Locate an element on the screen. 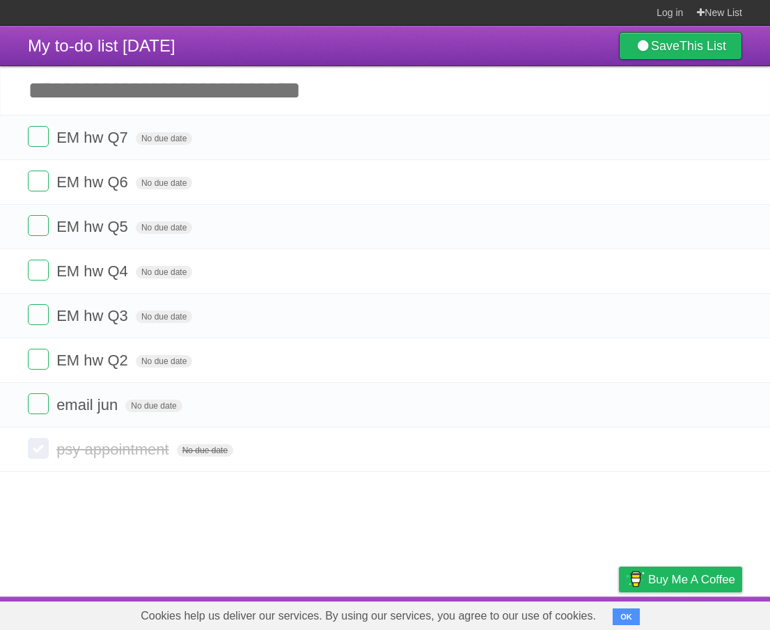 The width and height of the screenshot is (770, 630). span: EM hw Q3 is located at coordinates (94, 315).